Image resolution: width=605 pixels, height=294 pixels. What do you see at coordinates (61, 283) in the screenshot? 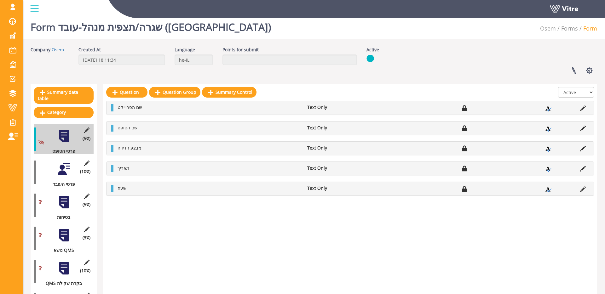
I see `div: QMS בקרת שקילה` at bounding box center [61, 283].